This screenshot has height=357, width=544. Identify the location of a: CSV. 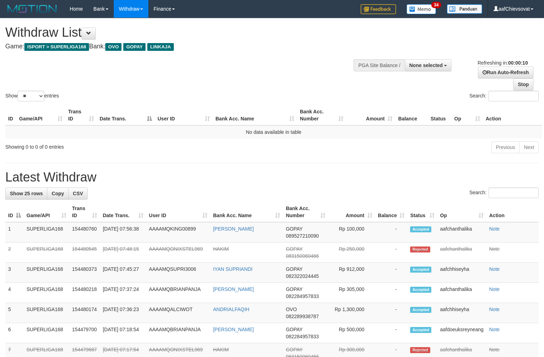
(78, 193).